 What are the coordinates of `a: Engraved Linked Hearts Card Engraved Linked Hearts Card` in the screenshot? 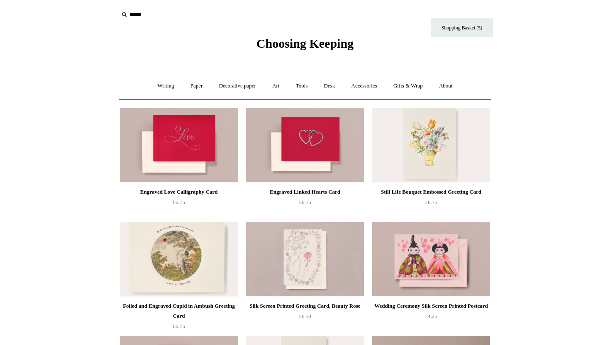 It's located at (305, 145).